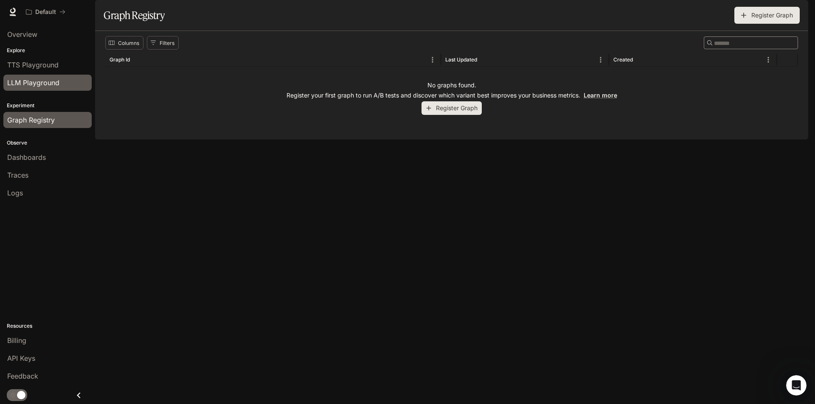 This screenshot has height=404, width=815. I want to click on p: Default, so click(45, 12).